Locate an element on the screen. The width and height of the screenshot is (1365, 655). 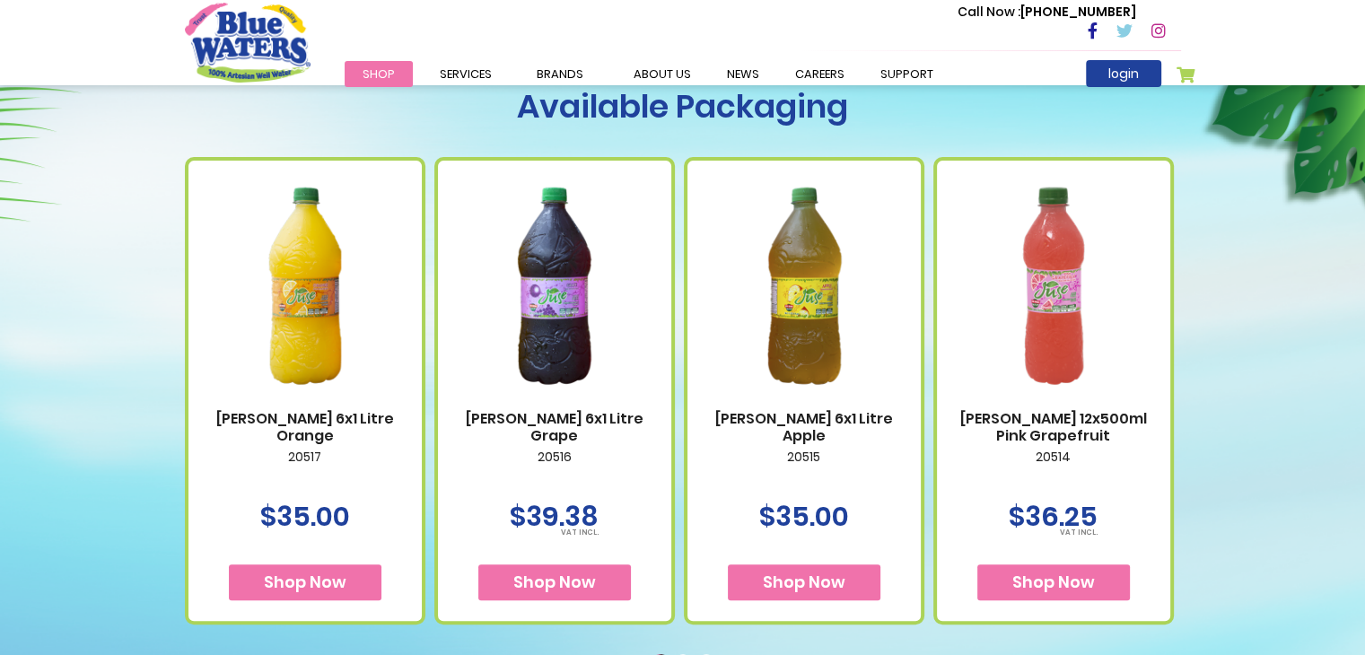
img: BW Juse 6x1 Litre Apple is located at coordinates (804, 285).